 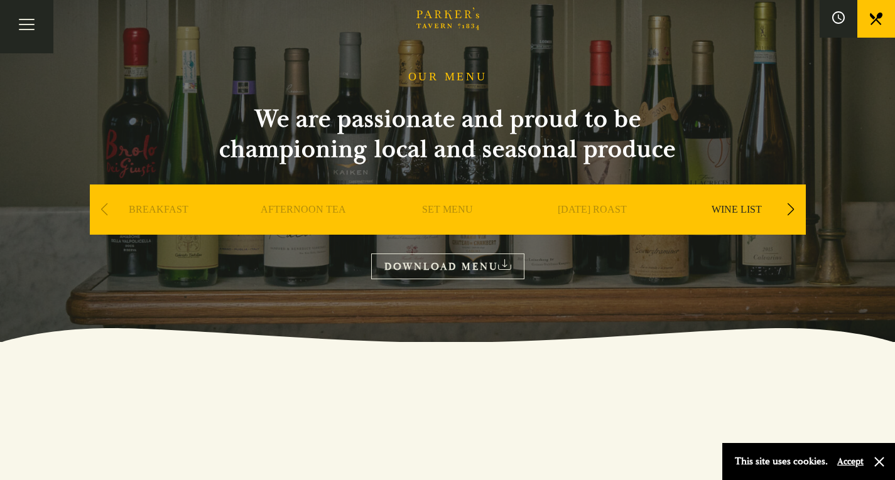 What do you see at coordinates (448, 229) in the screenshot?
I see `div: 3 / 9` at bounding box center [448, 229].